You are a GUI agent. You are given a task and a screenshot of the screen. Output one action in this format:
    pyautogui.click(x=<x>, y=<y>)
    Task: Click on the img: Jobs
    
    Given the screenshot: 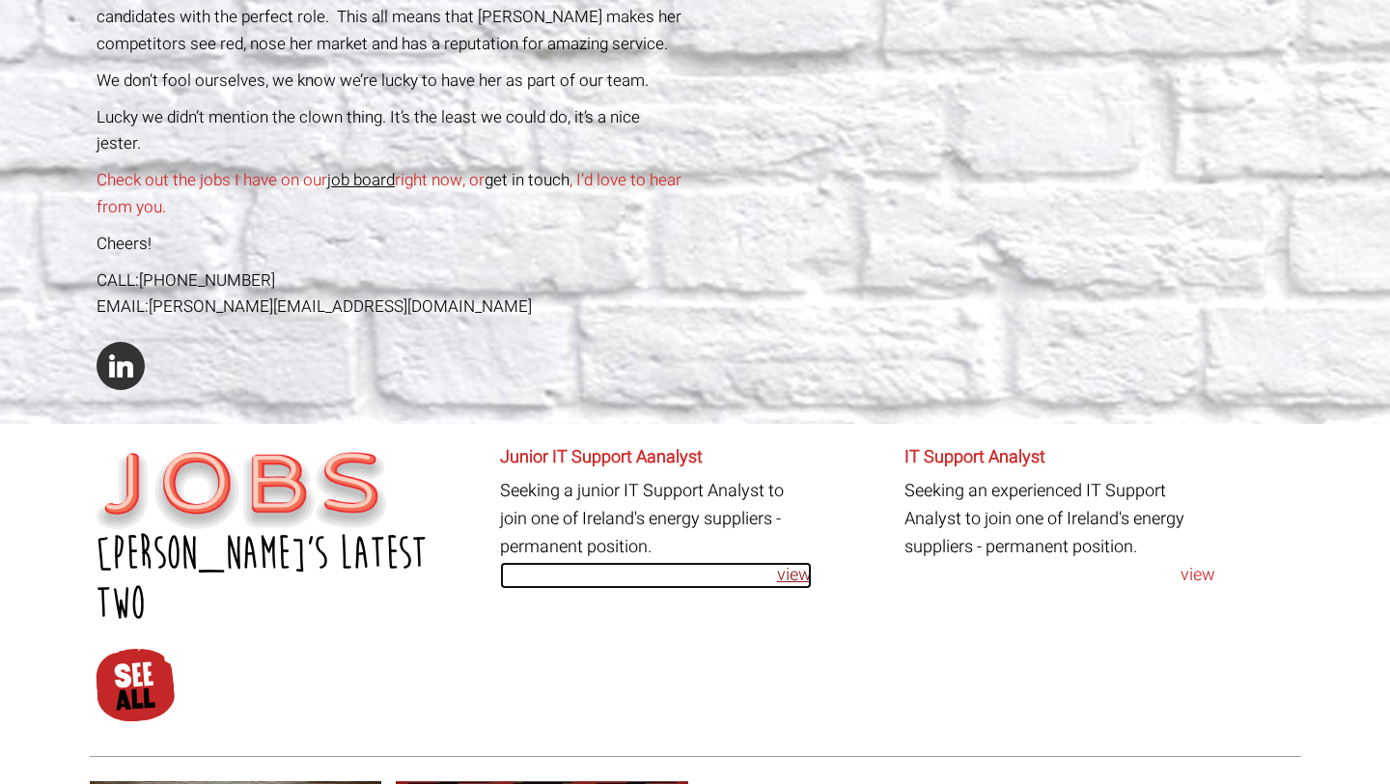 What is the action you would take?
    pyautogui.click(x=241, y=490)
    